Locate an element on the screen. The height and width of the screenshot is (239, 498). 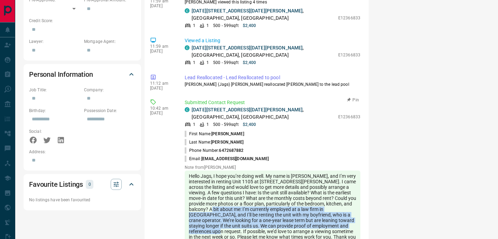
div: Personal Information is located at coordinates (82, 74).